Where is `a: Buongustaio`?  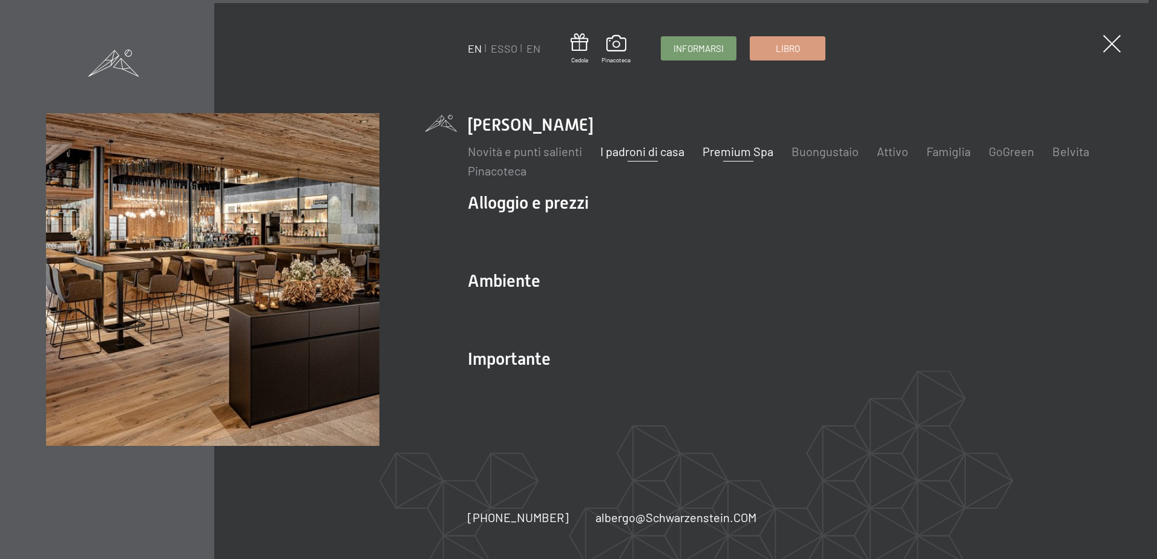
a: Buongustaio is located at coordinates (825, 151).